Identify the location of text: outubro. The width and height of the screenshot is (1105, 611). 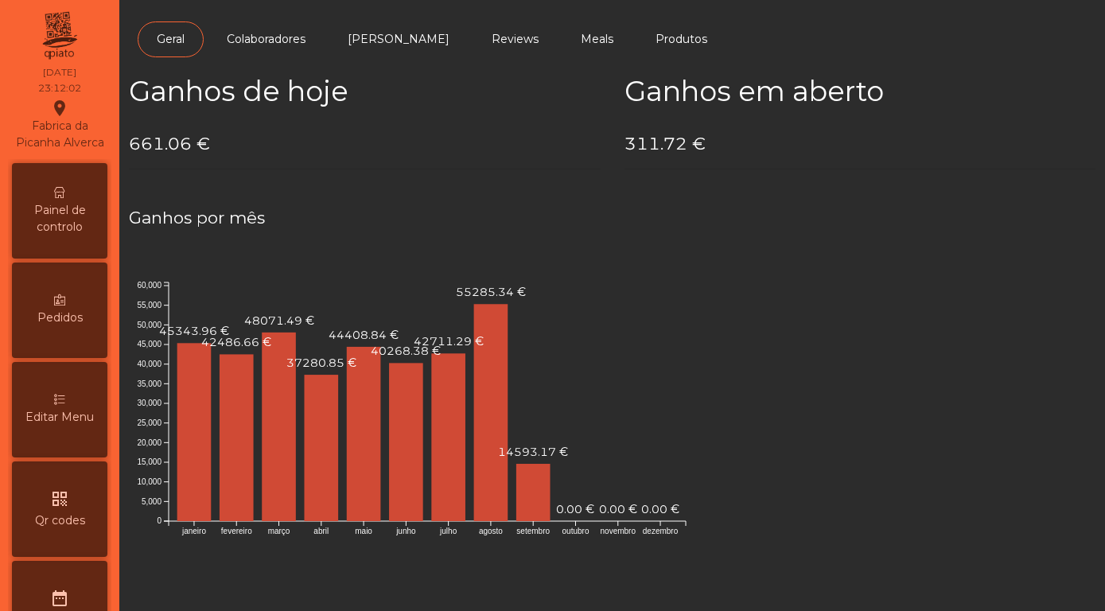
(576, 531).